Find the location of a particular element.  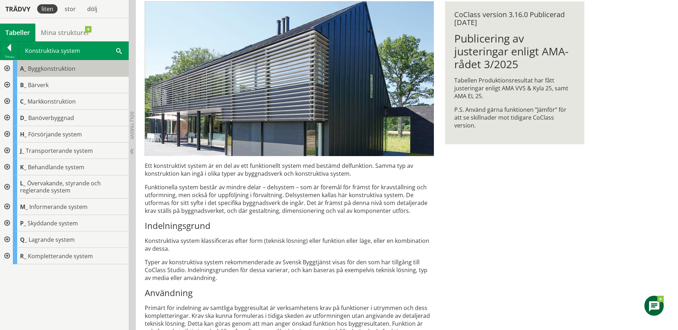

img: structural-solar-shading.jpg is located at coordinates (289, 79).